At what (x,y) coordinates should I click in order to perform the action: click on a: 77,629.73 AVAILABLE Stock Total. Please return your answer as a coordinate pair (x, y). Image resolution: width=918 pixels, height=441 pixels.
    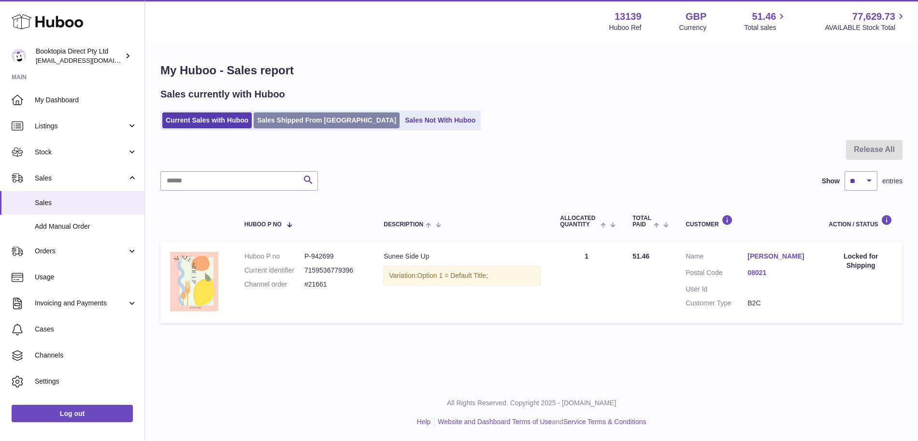
    Looking at the image, I should click on (865, 21).